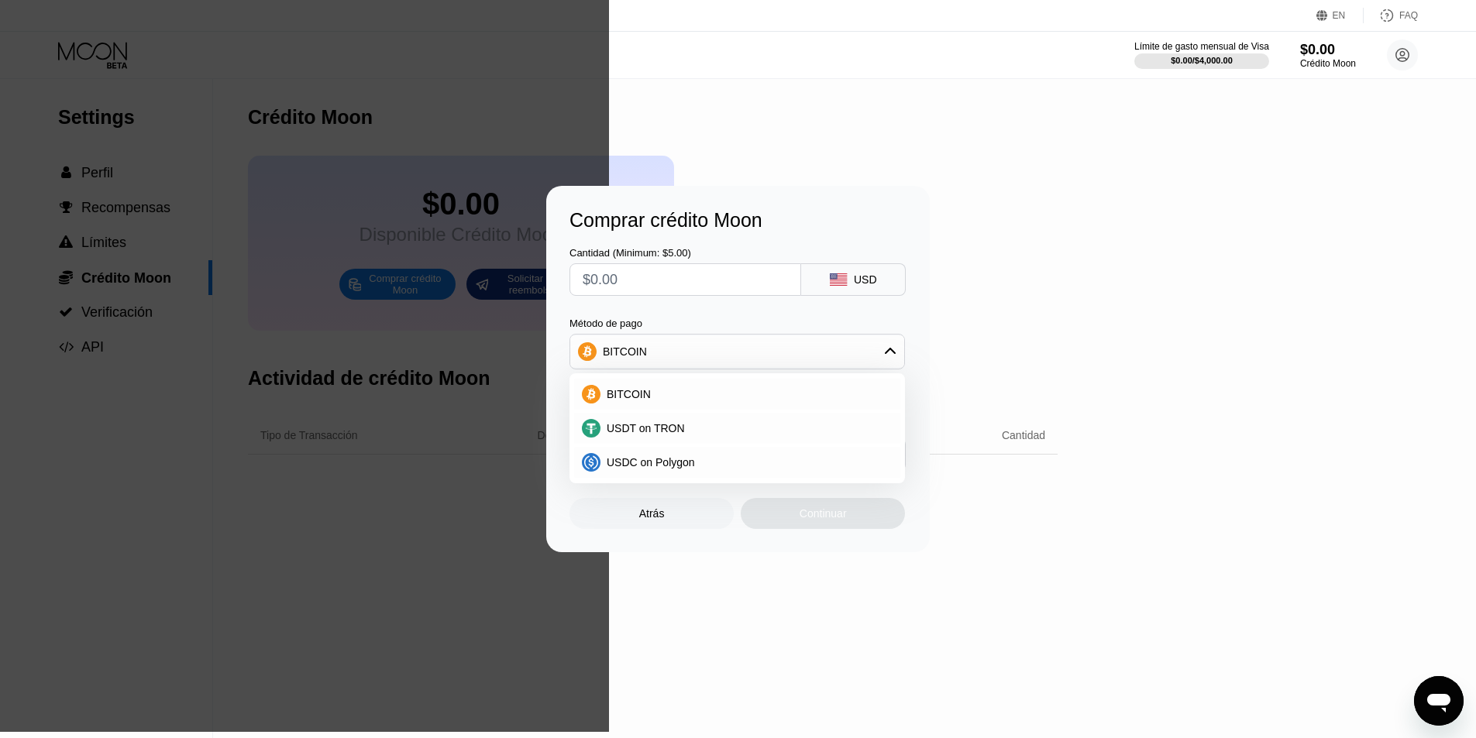 Image resolution: width=1476 pixels, height=738 pixels. Describe the element at coordinates (737, 463) in the screenshot. I see `div: USDC on Polygon` at that location.